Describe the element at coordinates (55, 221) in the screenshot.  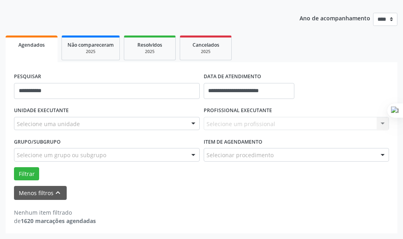
I see `div: de` at that location.